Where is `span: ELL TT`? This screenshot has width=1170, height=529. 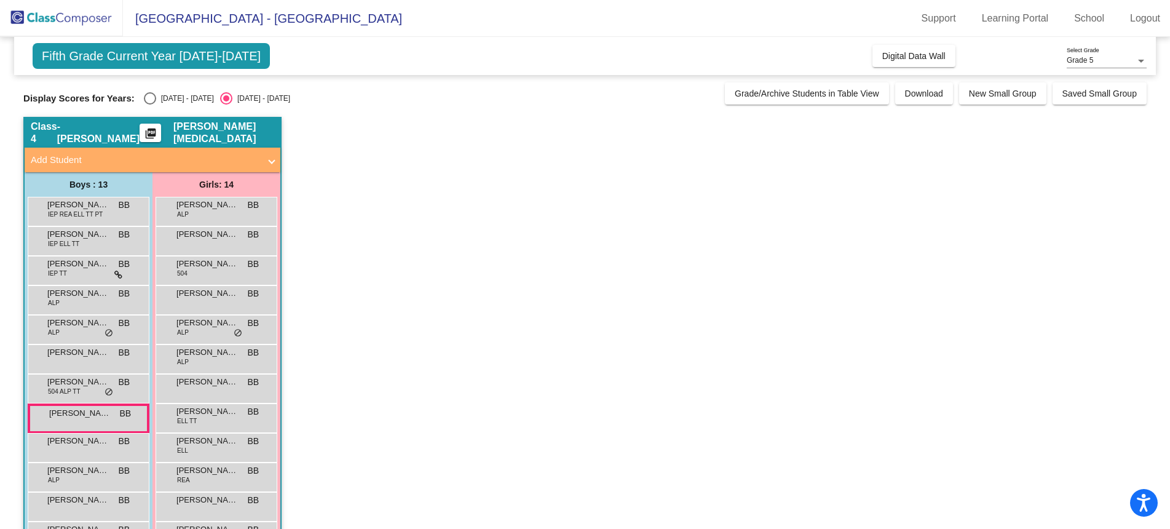
span: ELL TT is located at coordinates (187, 421).